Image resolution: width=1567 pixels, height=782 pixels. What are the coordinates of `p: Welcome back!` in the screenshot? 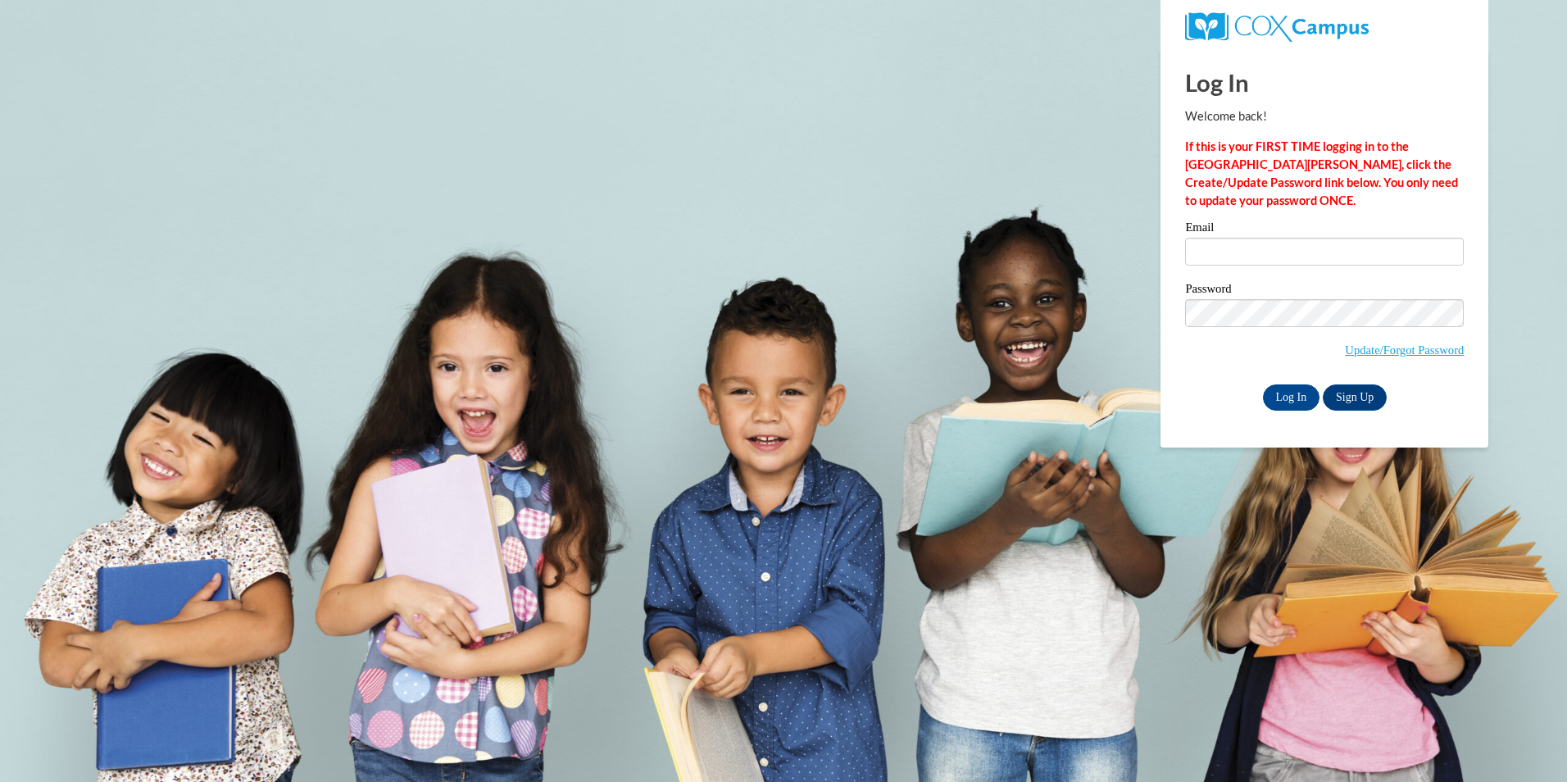 It's located at (1324, 116).